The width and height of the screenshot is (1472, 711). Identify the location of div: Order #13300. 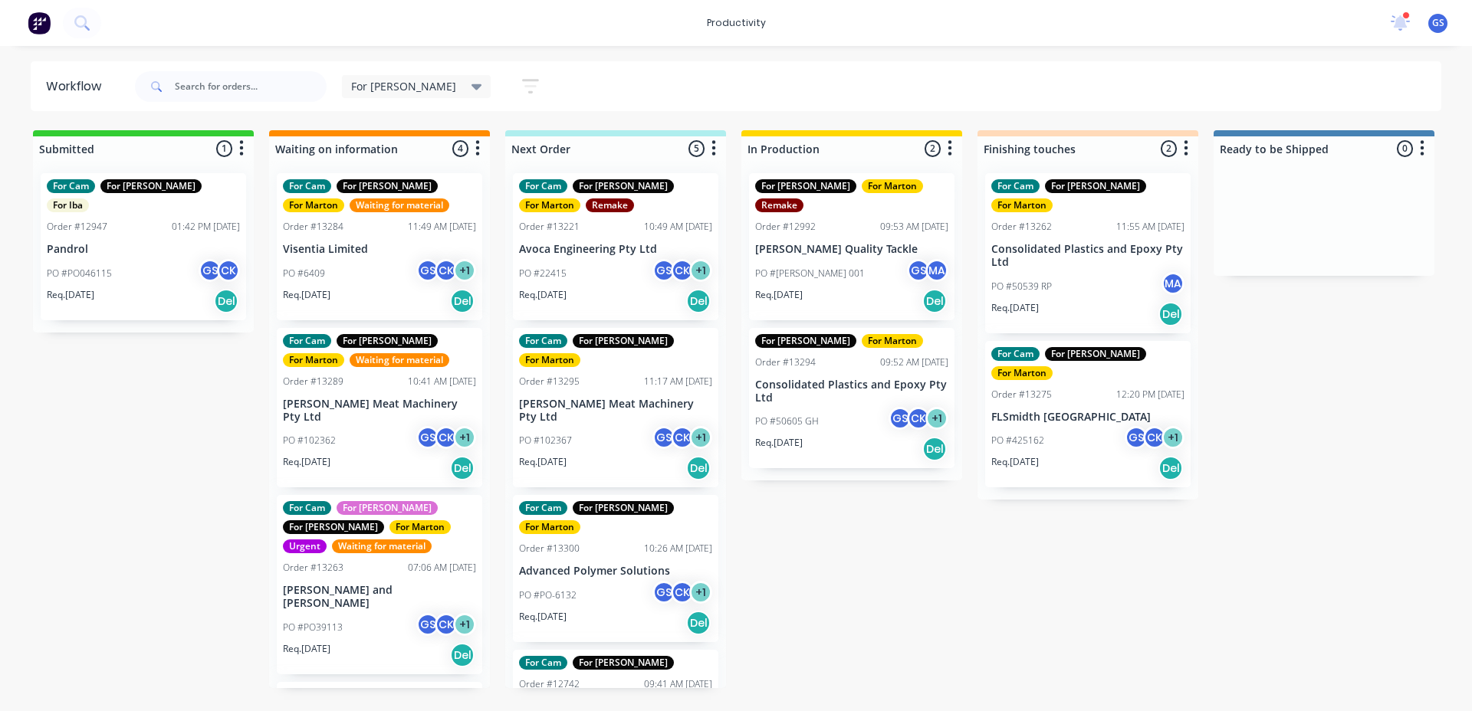
(549, 549).